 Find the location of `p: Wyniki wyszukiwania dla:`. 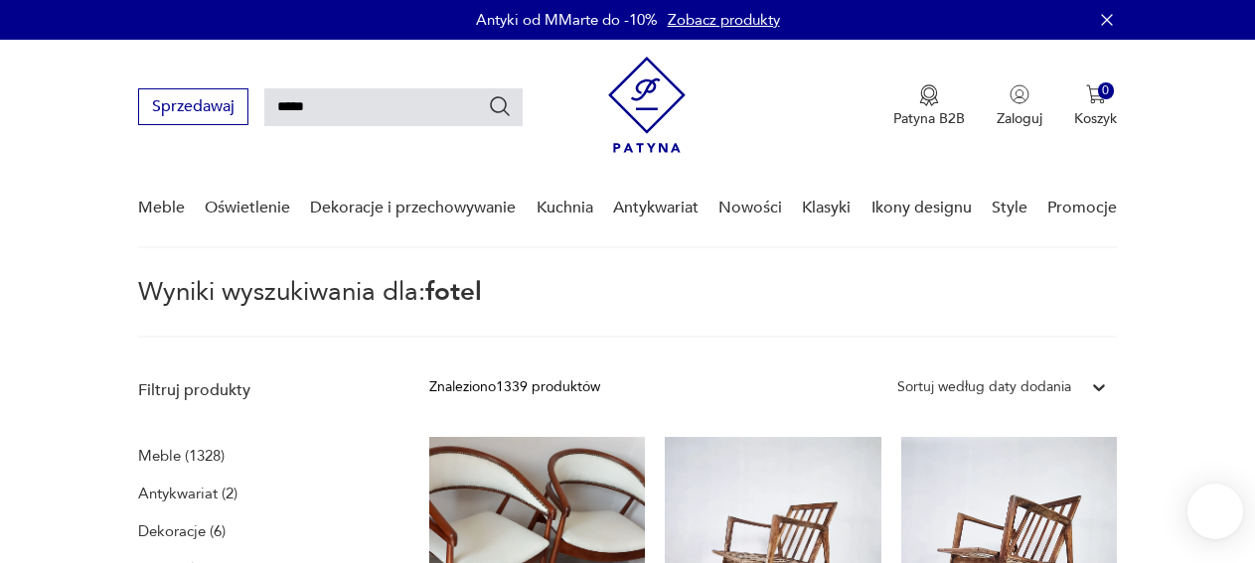

p: Wyniki wyszukiwania dla: is located at coordinates (627, 309).